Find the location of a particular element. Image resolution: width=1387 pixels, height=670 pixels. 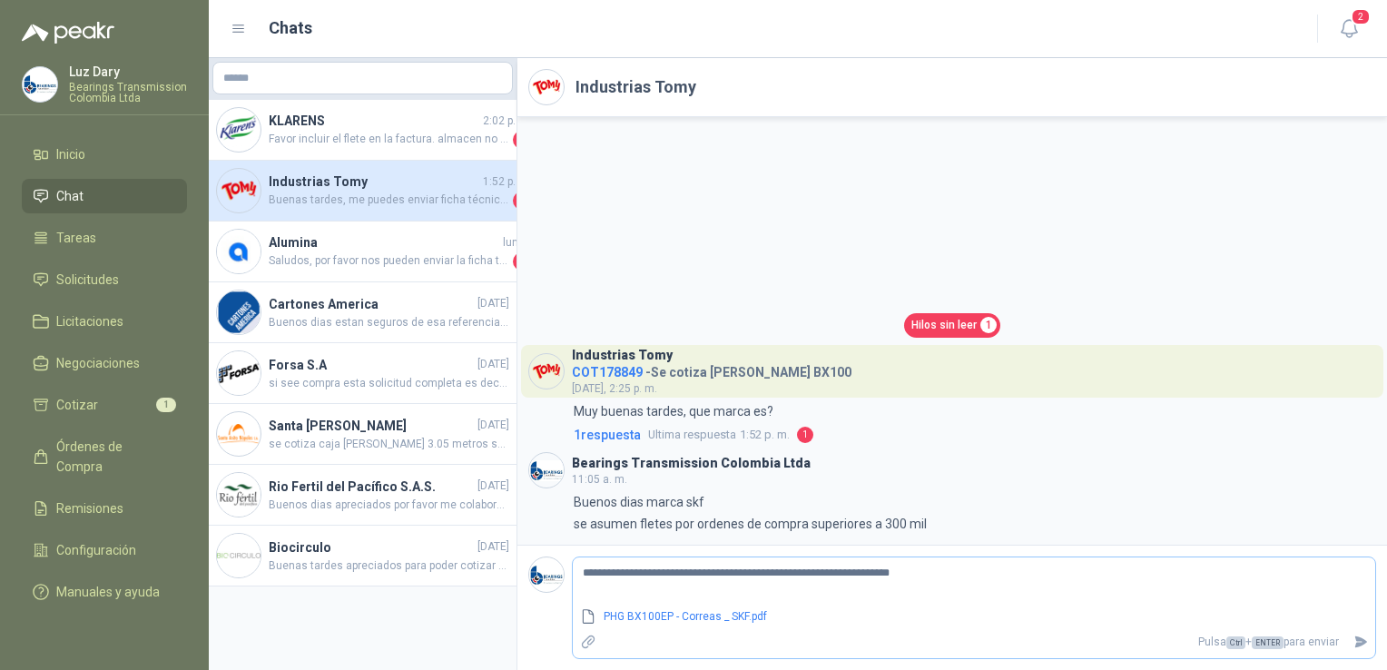

span: Negociaciones is located at coordinates (98, 363).